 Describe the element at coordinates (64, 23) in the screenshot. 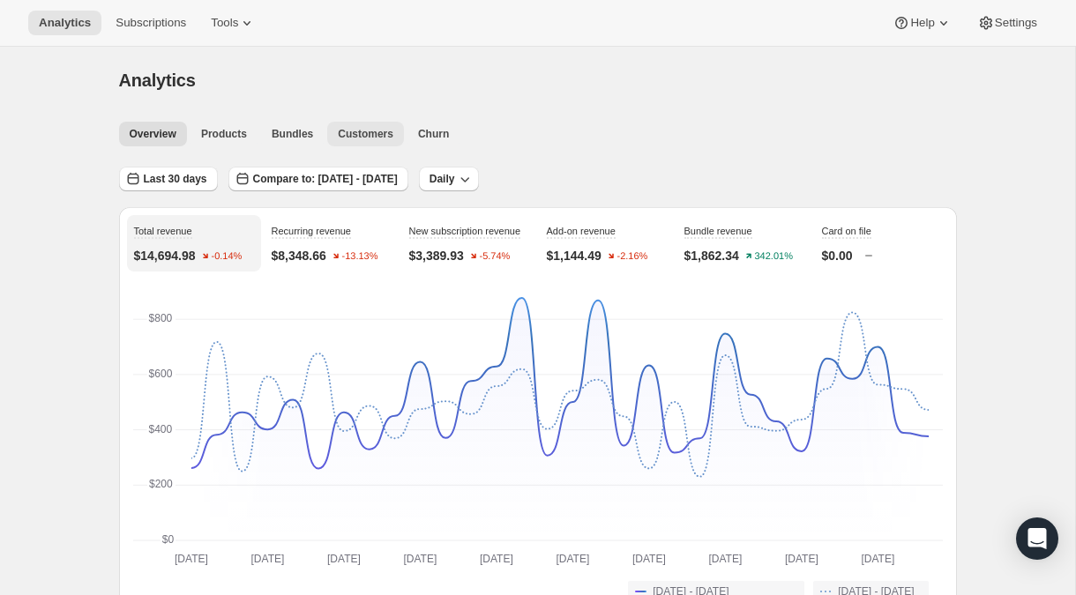

I see `button: Analytics` at that location.